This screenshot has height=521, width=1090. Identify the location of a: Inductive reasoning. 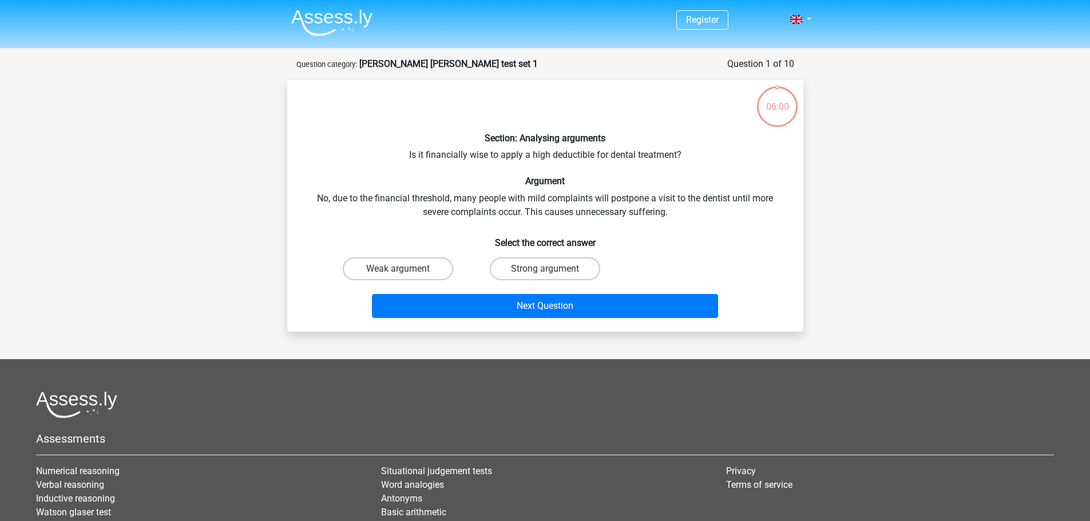
(75, 498).